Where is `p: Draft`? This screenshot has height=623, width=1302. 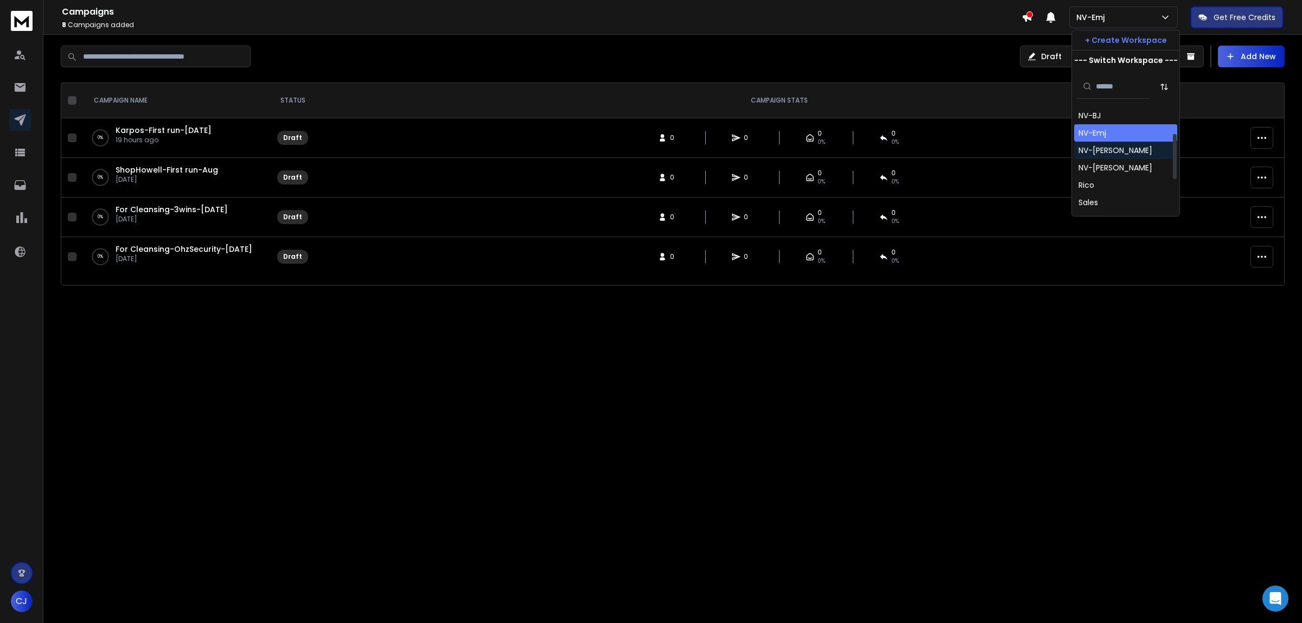 p: Draft is located at coordinates (1051, 56).